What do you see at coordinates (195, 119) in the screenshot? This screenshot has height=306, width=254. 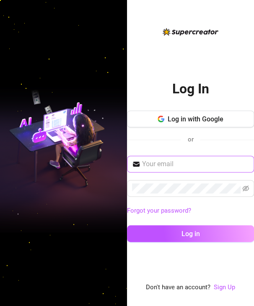 I see `span: Log in with Google` at bounding box center [195, 119].